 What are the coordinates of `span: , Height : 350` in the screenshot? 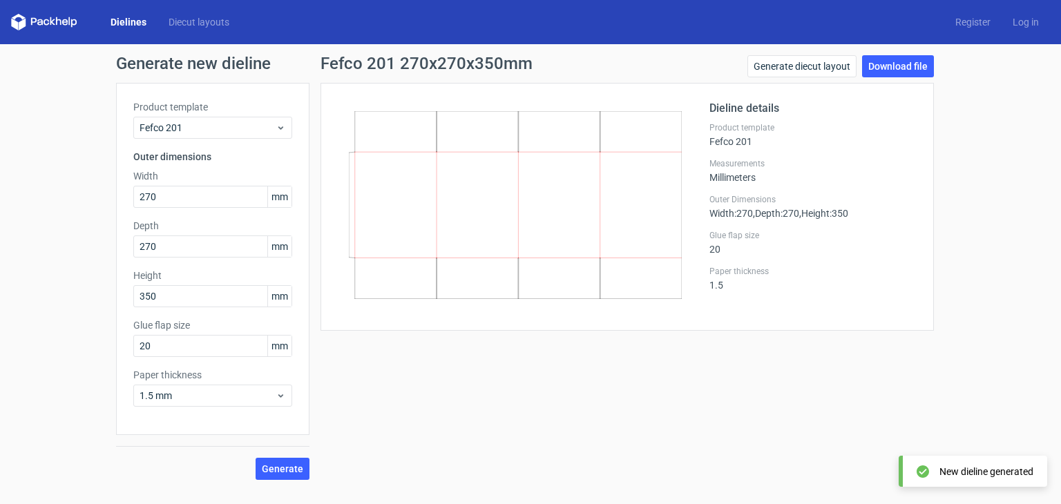 It's located at (823, 213).